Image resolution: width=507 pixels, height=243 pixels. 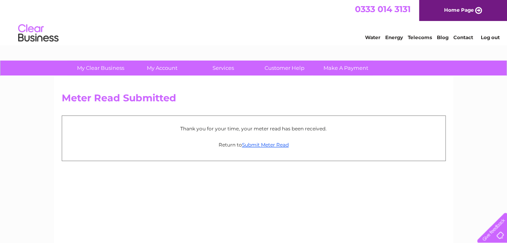 I want to click on a: Contact, so click(x=463, y=37).